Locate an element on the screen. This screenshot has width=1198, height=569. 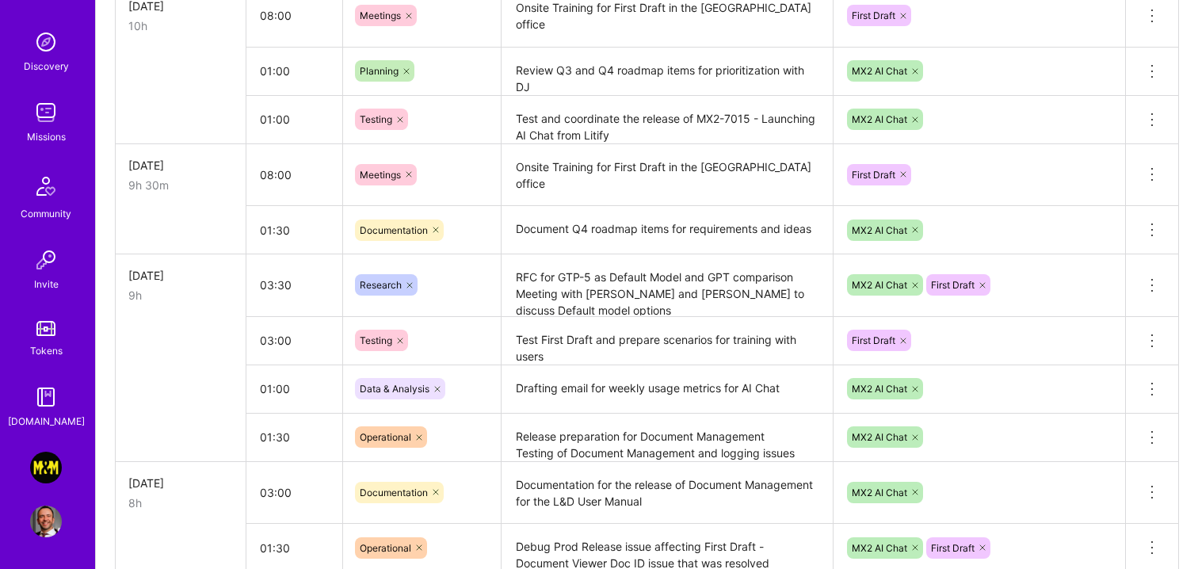
div: 10h is located at coordinates (181, 25).